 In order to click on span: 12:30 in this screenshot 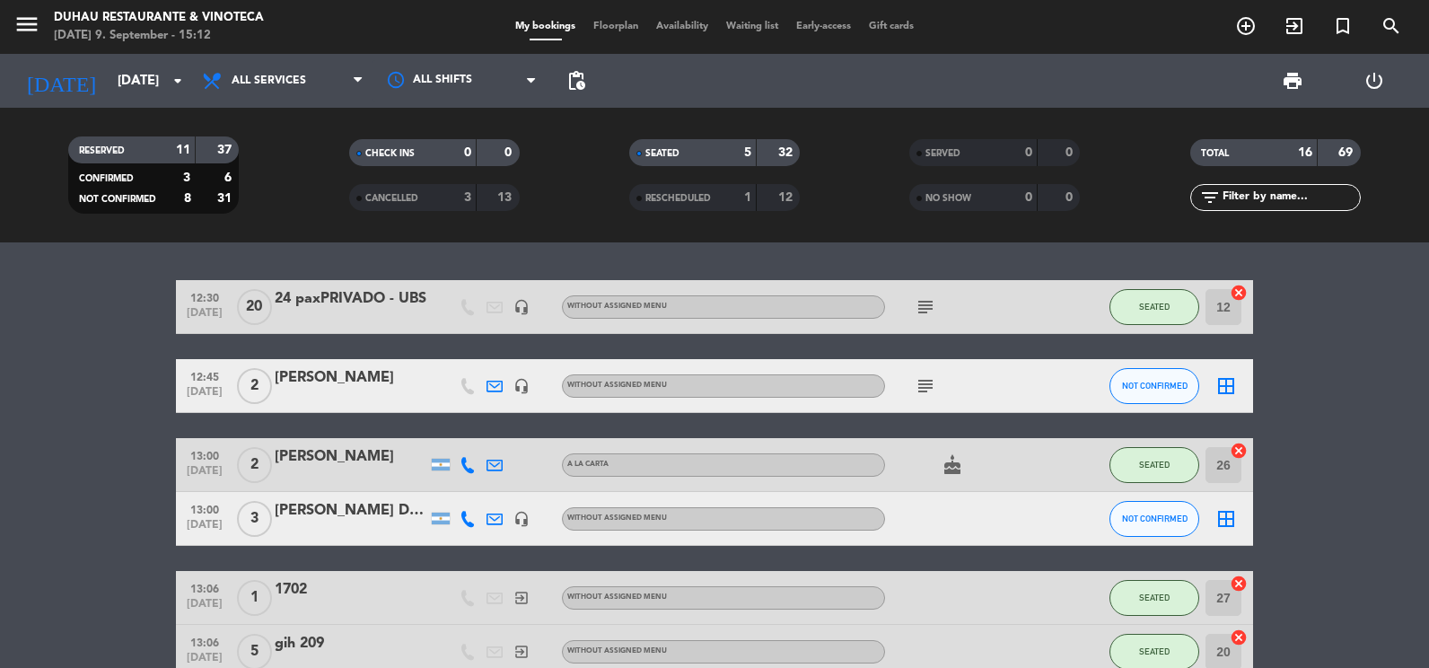, I will do `click(205, 296)`.